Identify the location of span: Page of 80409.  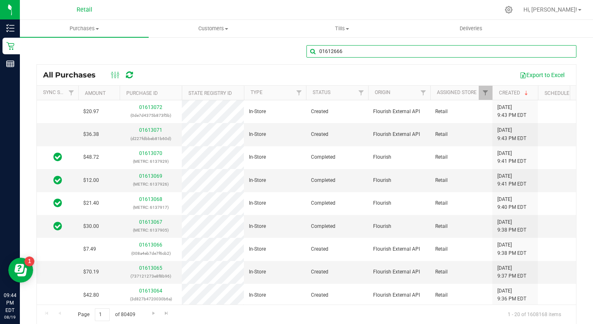
(106, 314).